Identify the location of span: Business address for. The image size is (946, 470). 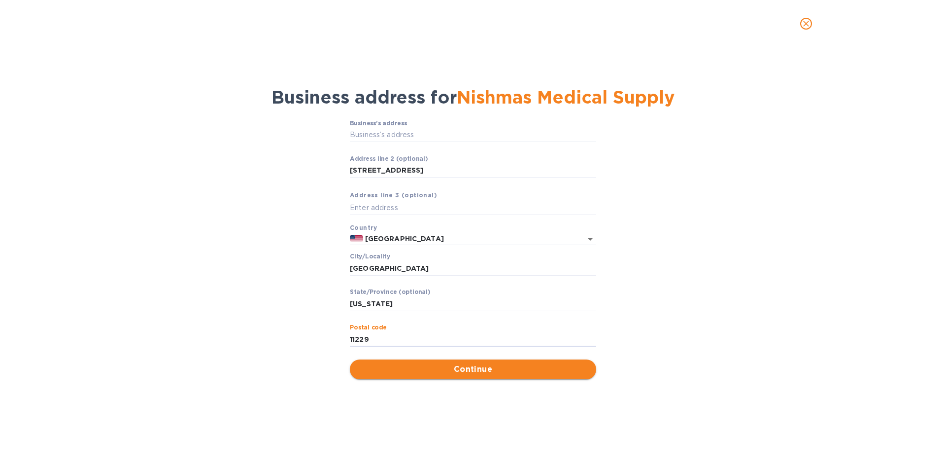
(473, 97).